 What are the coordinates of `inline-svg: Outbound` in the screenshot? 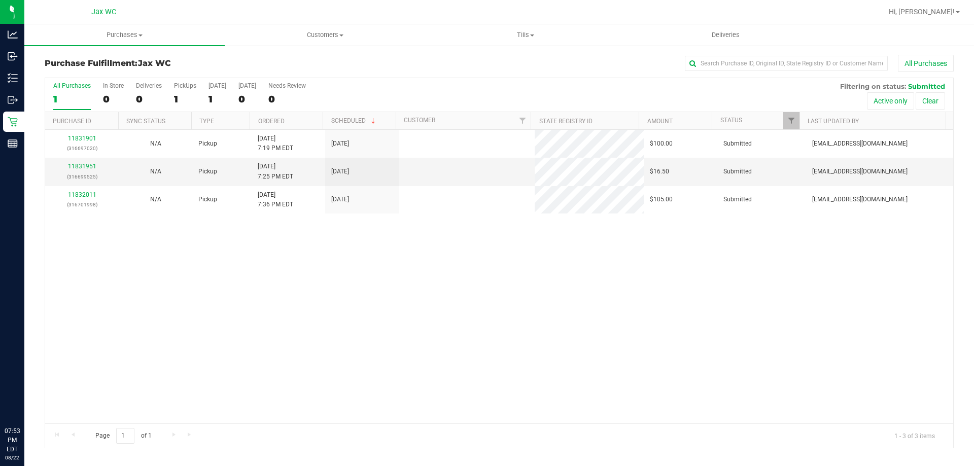 It's located at (13, 100).